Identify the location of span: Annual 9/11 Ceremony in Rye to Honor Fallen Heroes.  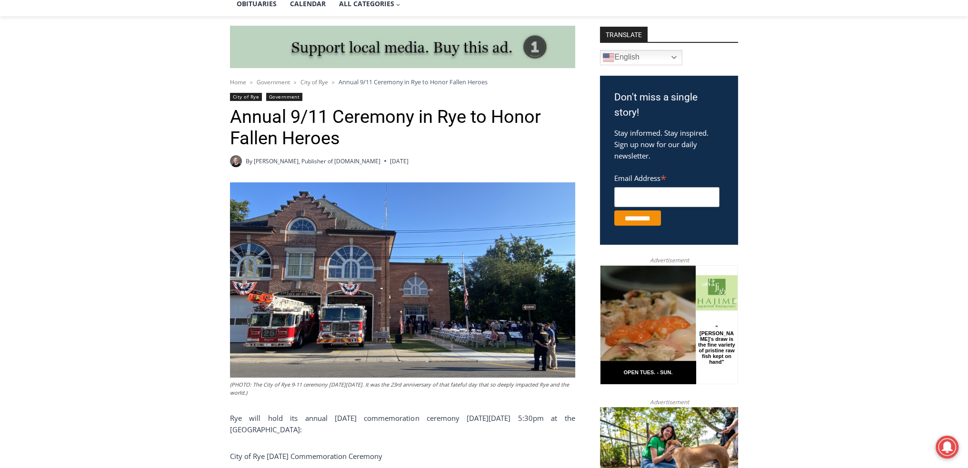
(413, 82).